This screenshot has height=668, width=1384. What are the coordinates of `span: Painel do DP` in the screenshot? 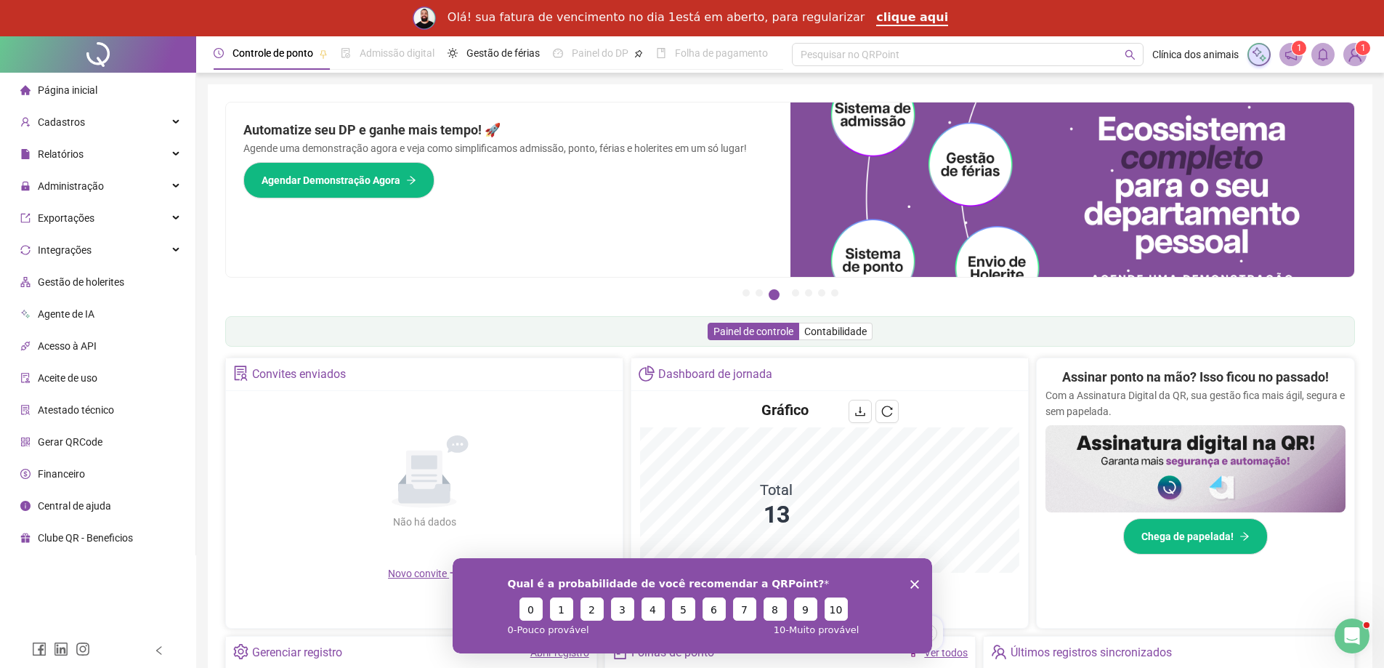 It's located at (600, 53).